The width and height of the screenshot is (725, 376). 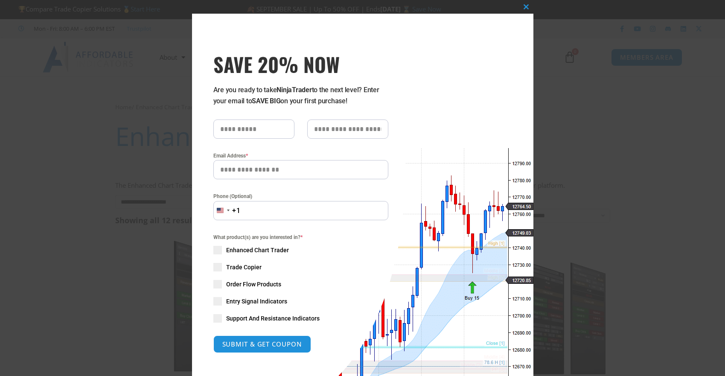 What do you see at coordinates (301, 267) in the screenshot?
I see `label: Trade Copier` at bounding box center [301, 267].